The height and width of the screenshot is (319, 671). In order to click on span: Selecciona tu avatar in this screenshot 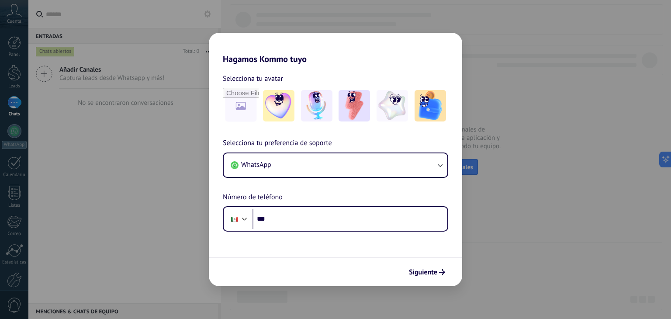, I will do `click(253, 79)`.